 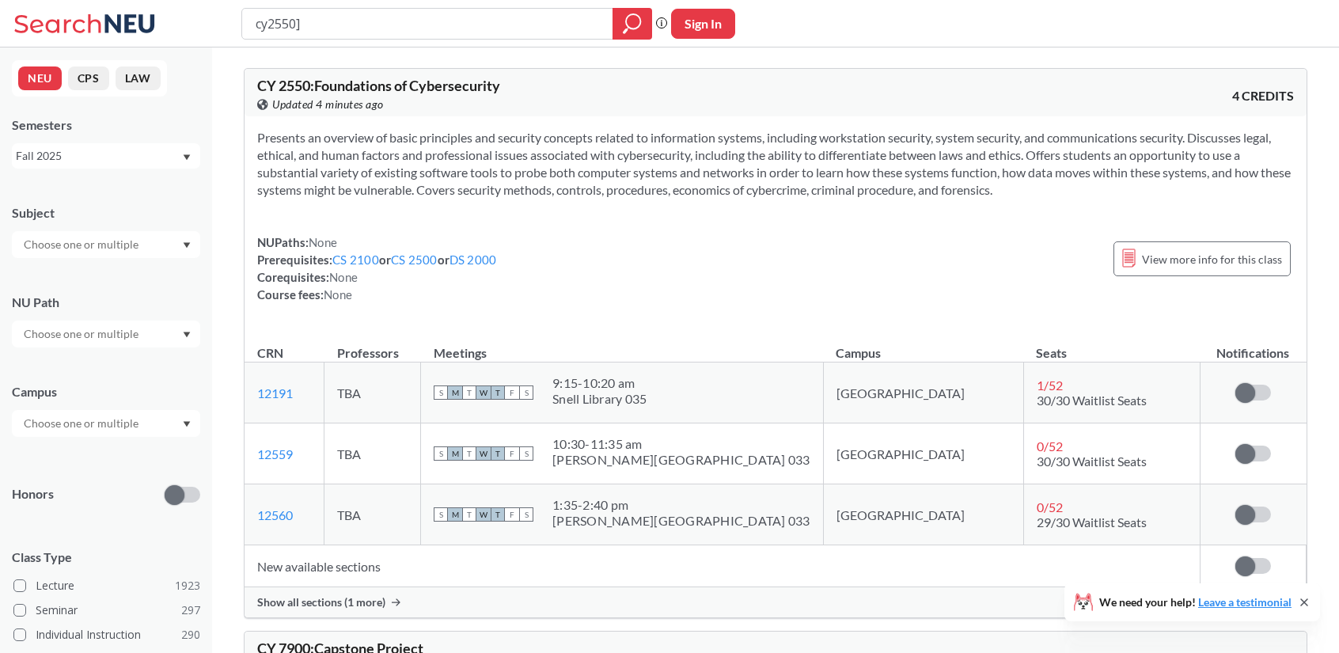 What do you see at coordinates (681, 505) in the screenshot?
I see `div: 1:35 - 2:40 pm` at bounding box center [681, 505].